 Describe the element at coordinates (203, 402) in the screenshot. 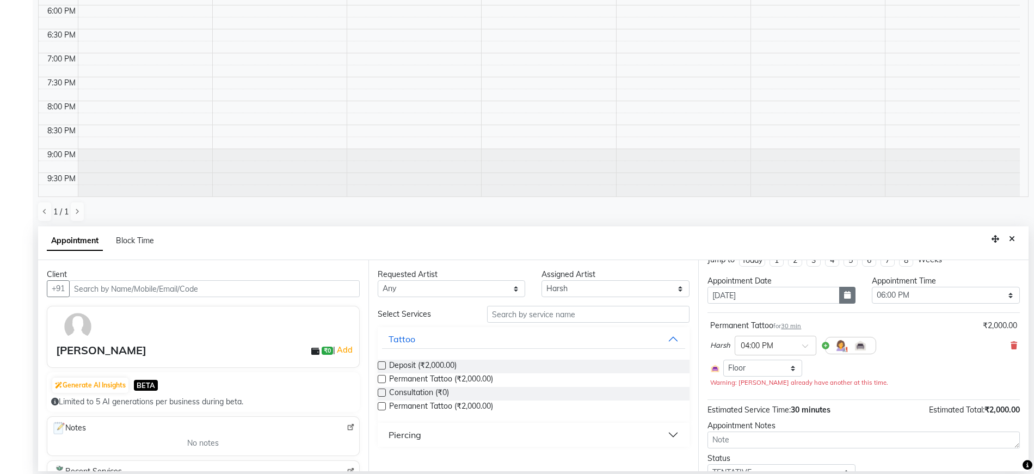

I see `div: Limited to 5 AI generations per business during beta.` at that location.